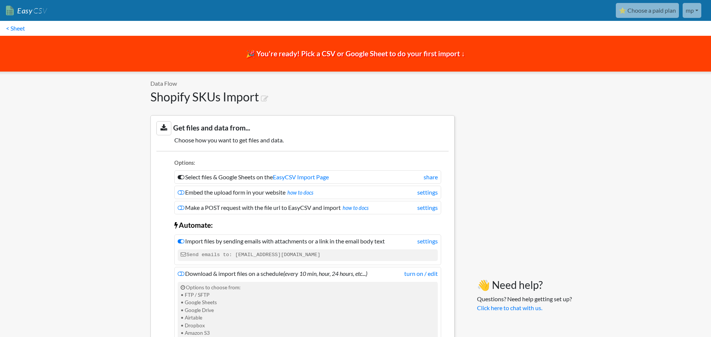  Describe the element at coordinates (302, 84) in the screenshot. I see `p: Data Flow` at that location.